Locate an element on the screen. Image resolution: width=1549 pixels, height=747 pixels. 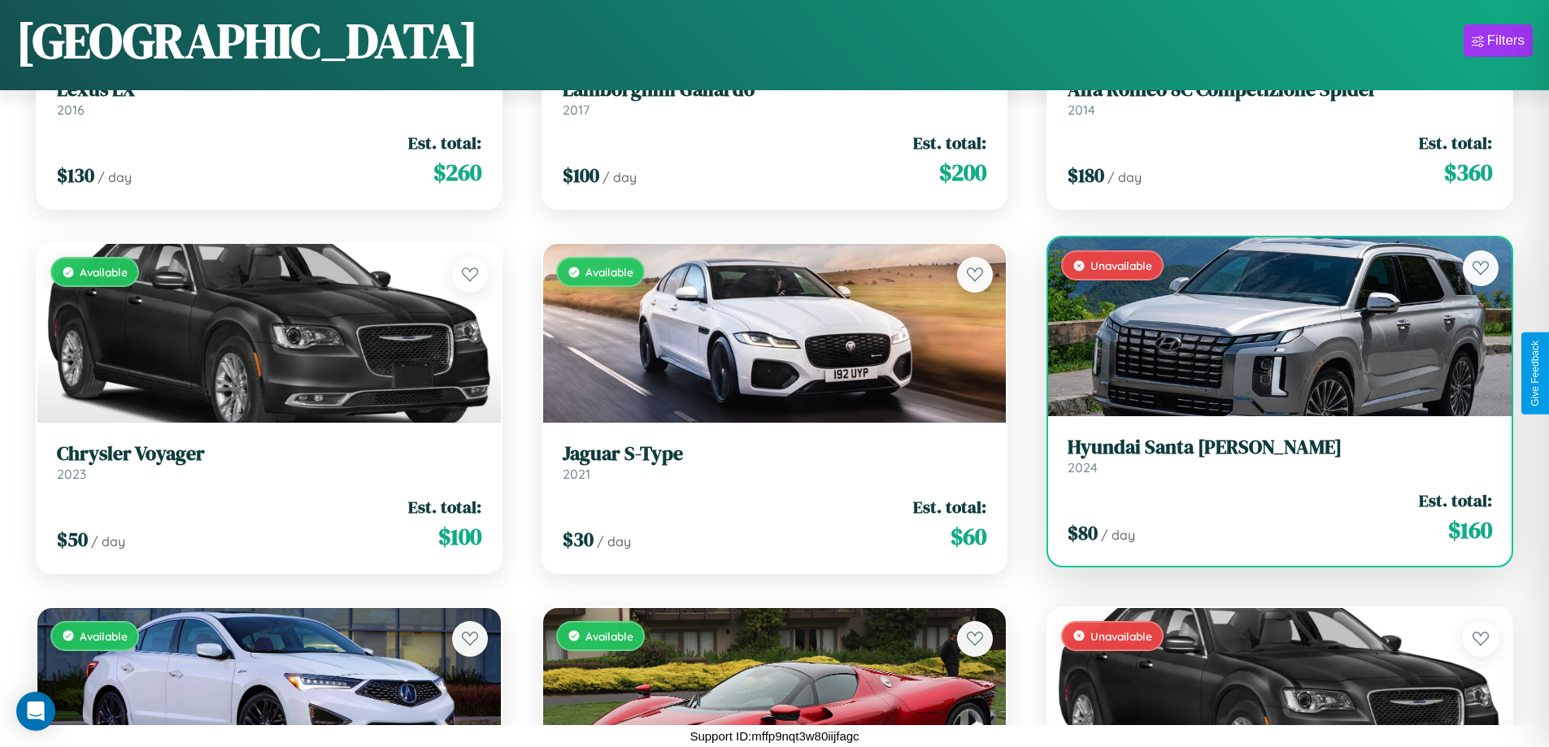
span: 2016 is located at coordinates (71, 110).